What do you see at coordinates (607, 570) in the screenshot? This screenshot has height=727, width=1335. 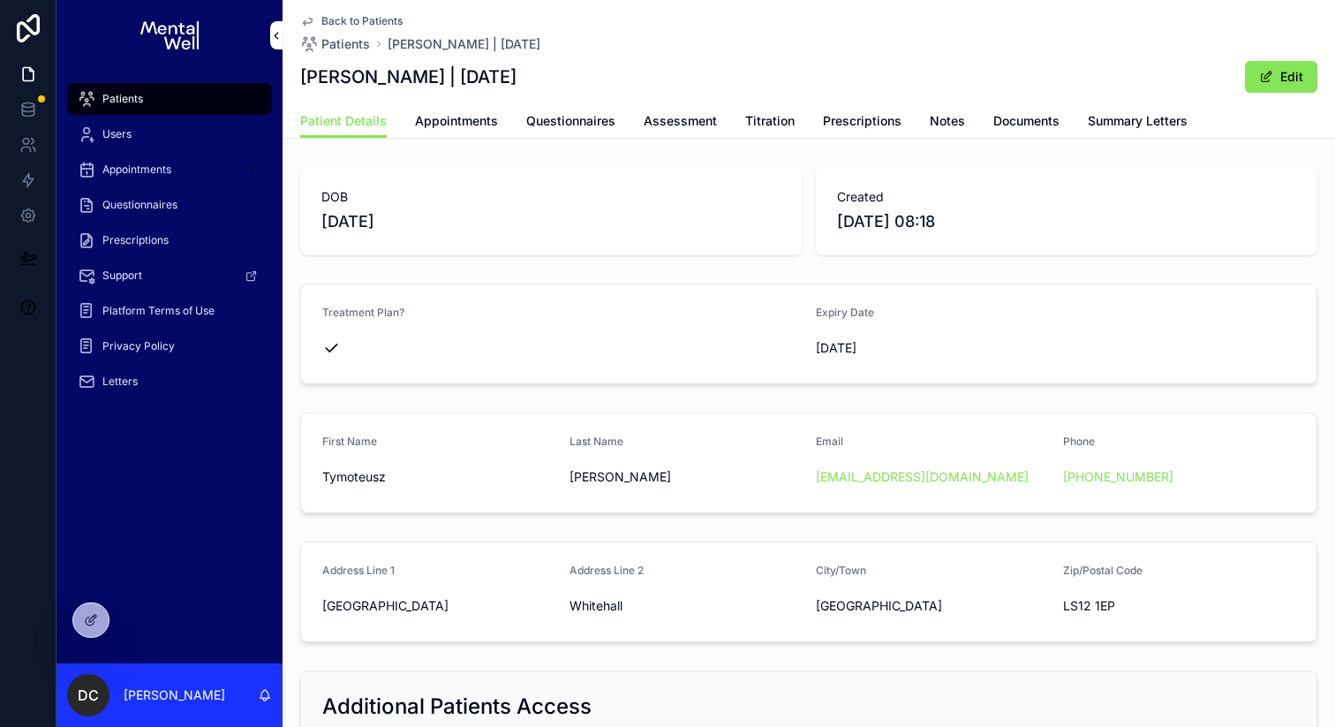 I see `span: Address Line 2` at bounding box center [607, 570].